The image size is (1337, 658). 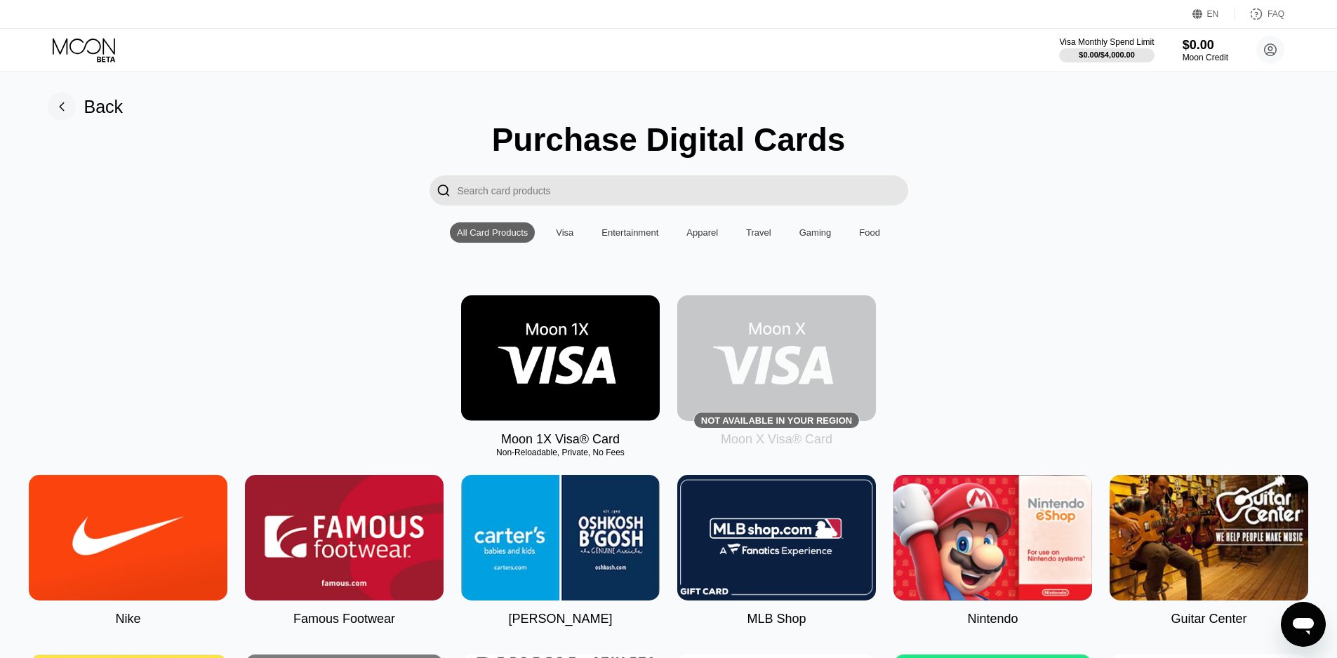 What do you see at coordinates (776, 439) in the screenshot?
I see `div: Moon X Visa® Card` at bounding box center [776, 439].